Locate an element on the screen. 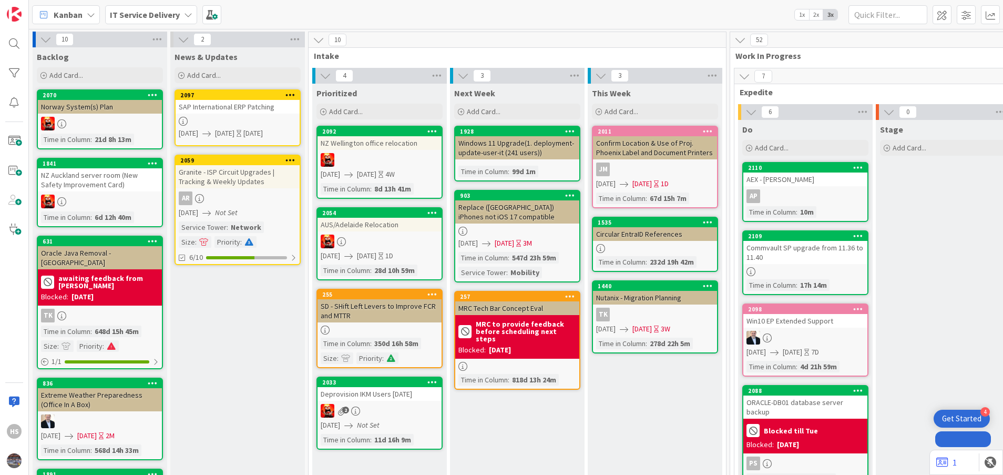  div: 4 is located at coordinates (985, 412).